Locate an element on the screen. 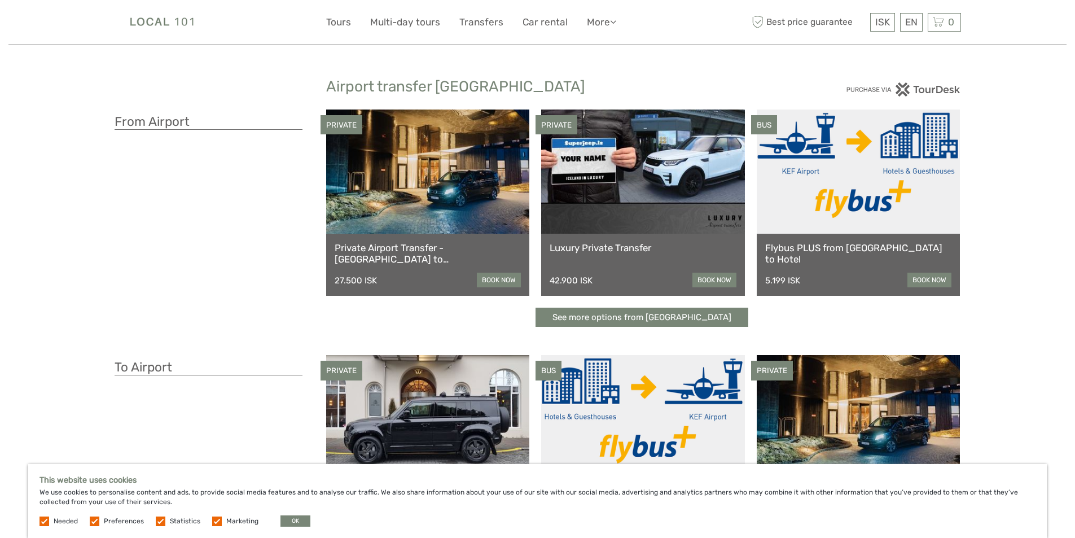 Image resolution: width=1075 pixels, height=538 pixels. h3: To Airport is located at coordinates (208, 367).